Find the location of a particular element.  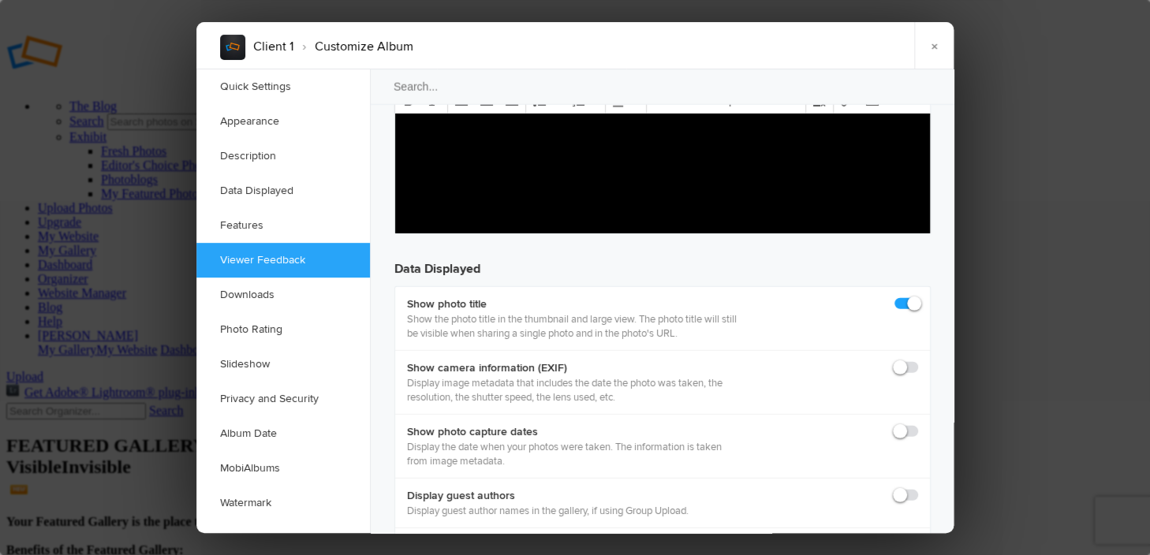

b: Show photo capture dates is located at coordinates (572, 432).